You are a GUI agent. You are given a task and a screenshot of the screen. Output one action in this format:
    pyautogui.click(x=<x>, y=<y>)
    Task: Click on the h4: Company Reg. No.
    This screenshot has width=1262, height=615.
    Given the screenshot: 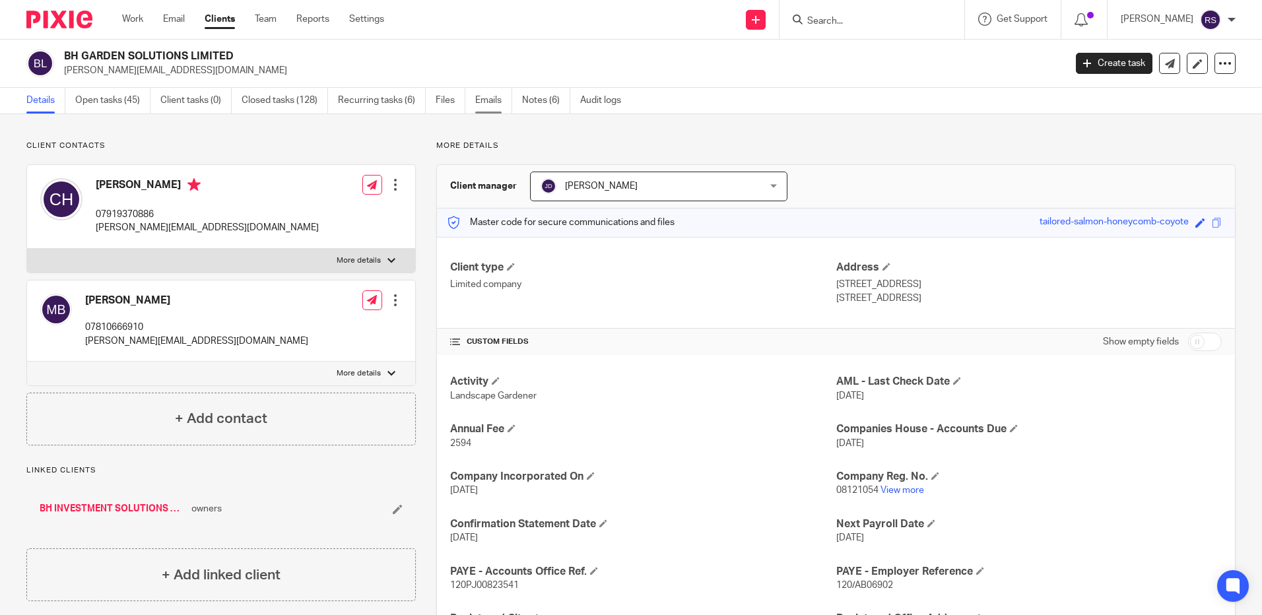 What is the action you would take?
    pyautogui.click(x=1029, y=477)
    